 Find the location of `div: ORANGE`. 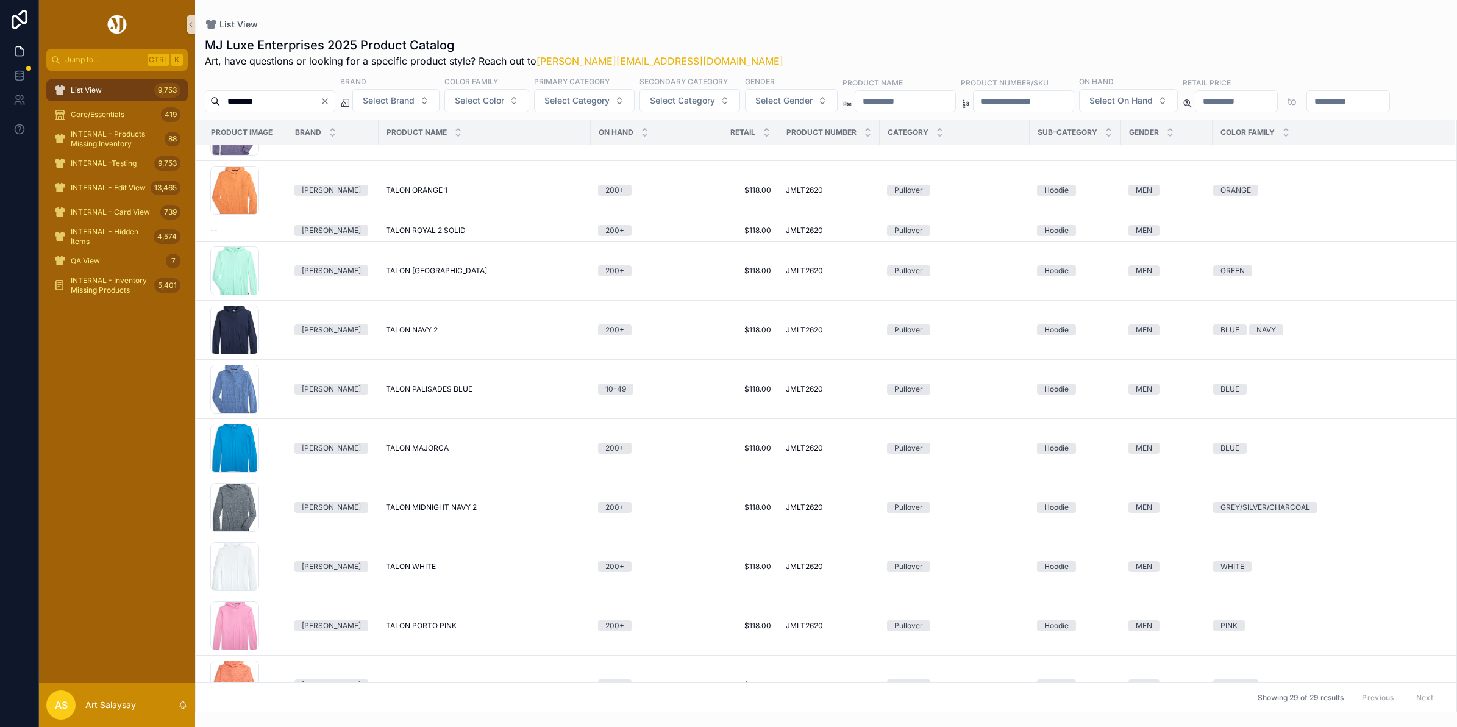

div: ORANGE is located at coordinates (1236, 190).